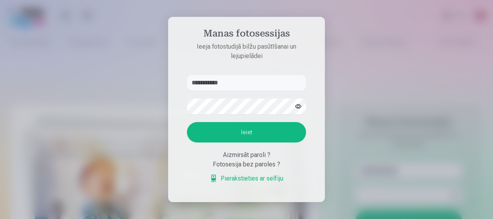 The height and width of the screenshot is (219, 493). I want to click on div: Aizmirsāt paroli ?, so click(246, 155).